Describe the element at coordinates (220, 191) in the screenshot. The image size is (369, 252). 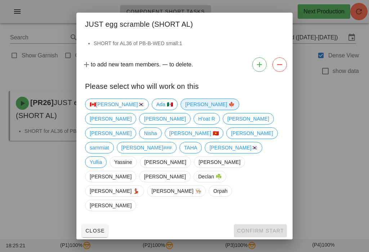
I see `span: Orpah` at that location.